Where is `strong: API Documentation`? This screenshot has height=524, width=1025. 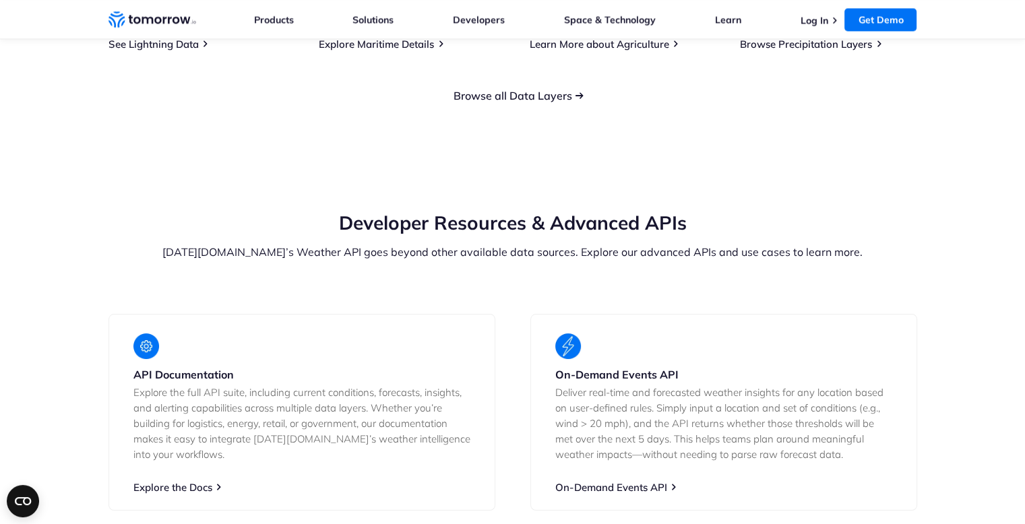 strong: API Documentation is located at coordinates (183, 375).